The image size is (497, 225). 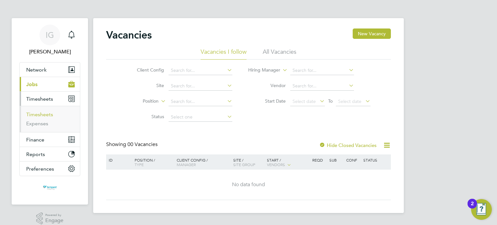 What do you see at coordinates (140, 101) in the screenshot?
I see `label: Position` at bounding box center [140, 101].